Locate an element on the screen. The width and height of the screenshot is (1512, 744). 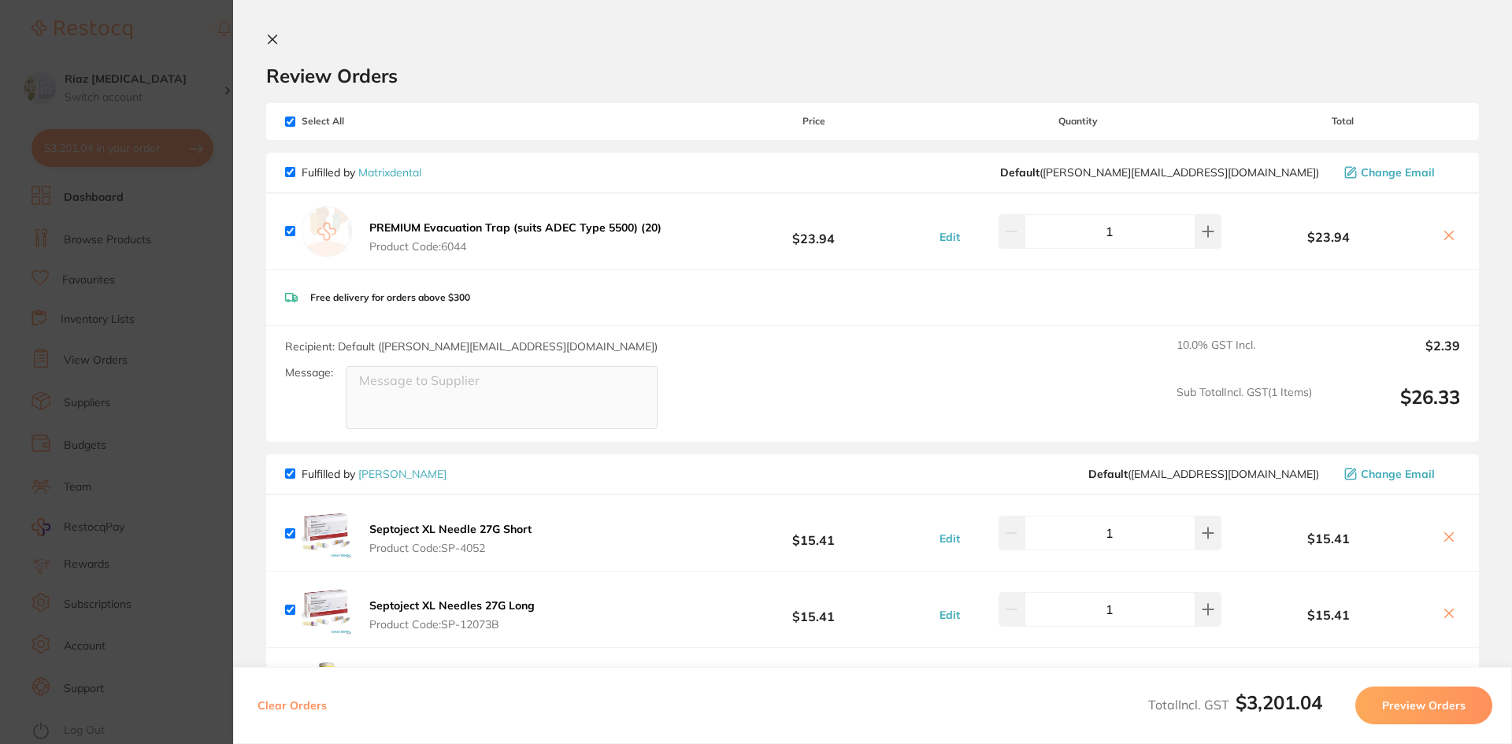
img: empty.jpg is located at coordinates (327, 231).